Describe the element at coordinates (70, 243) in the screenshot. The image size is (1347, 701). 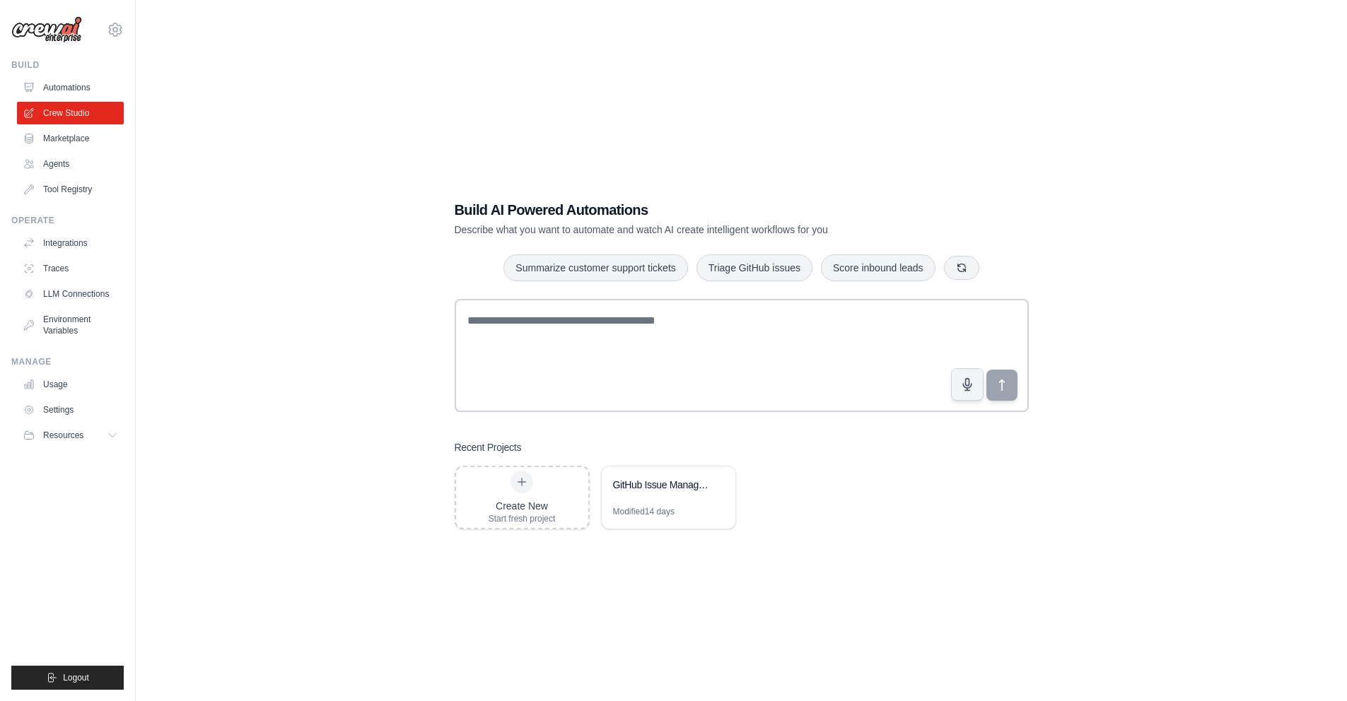
I see `a: Integrations` at that location.